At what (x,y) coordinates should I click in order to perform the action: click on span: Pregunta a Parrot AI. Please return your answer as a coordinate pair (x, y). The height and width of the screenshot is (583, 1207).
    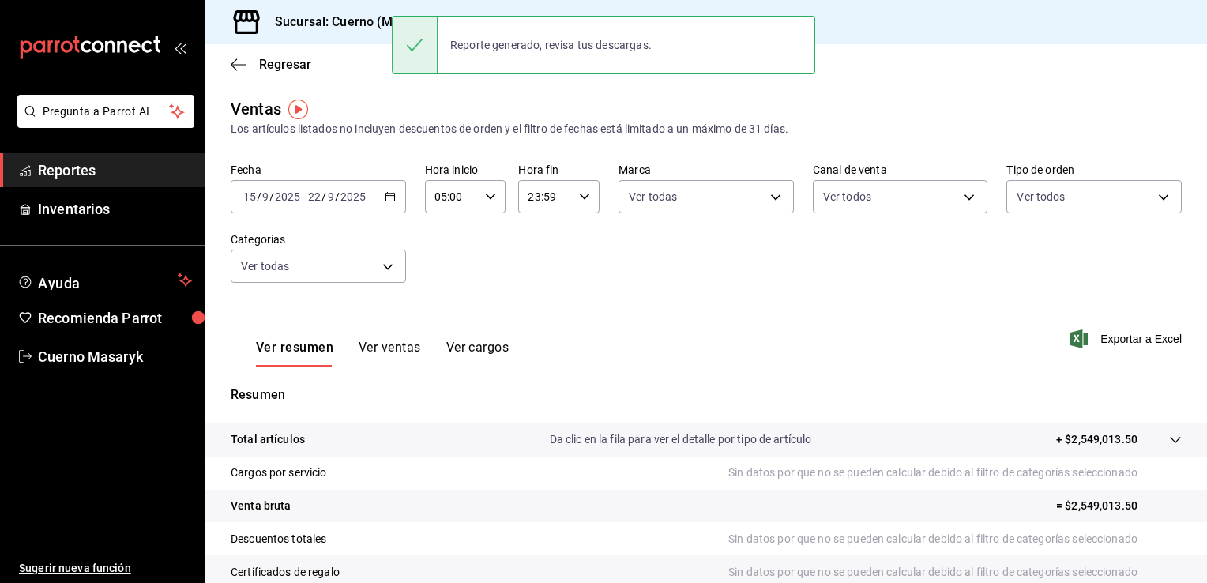
    Looking at the image, I should click on (106, 111).